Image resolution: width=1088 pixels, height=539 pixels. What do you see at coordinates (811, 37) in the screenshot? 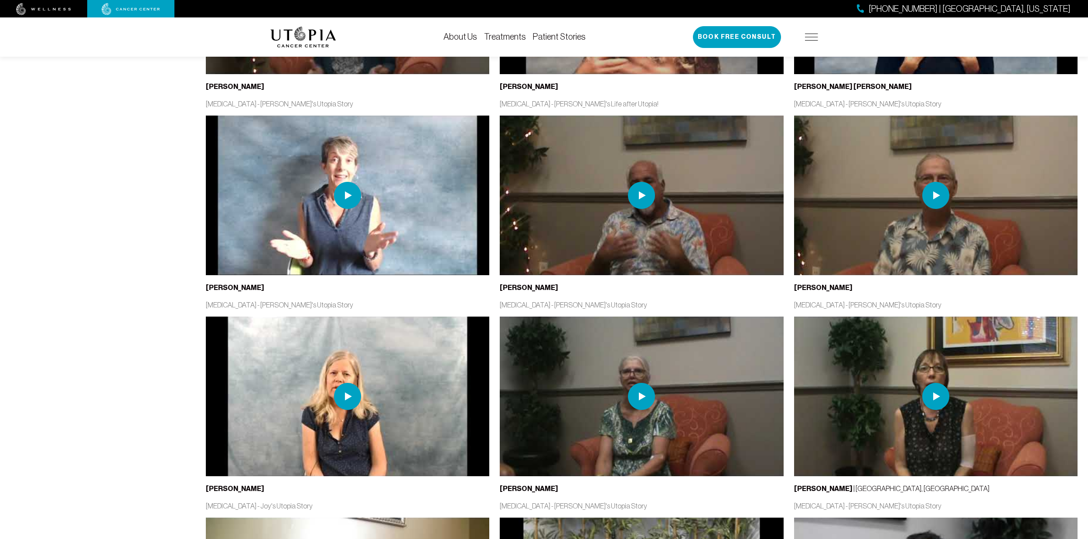
I see `img: icon-hamburger` at bounding box center [811, 37].